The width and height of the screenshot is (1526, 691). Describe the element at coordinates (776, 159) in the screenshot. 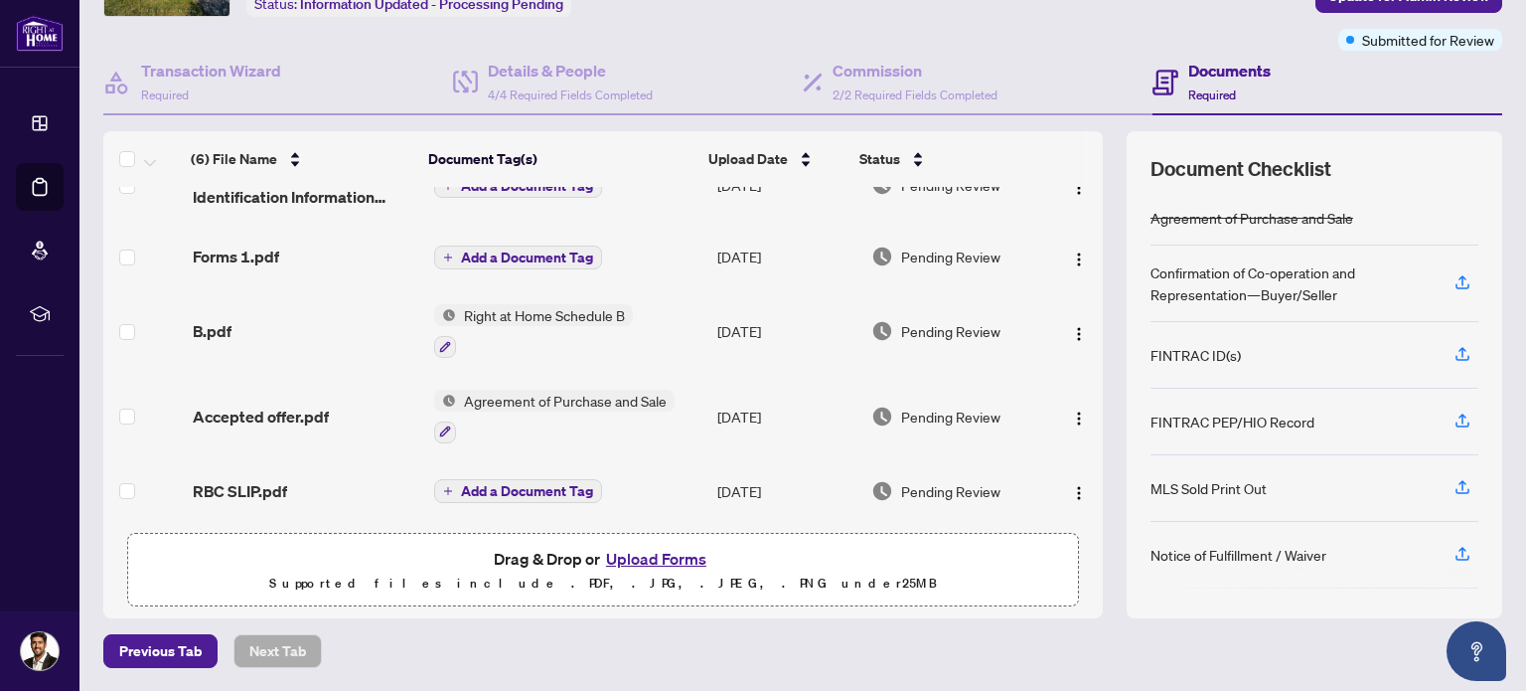

I see `th: Upload Date` at that location.